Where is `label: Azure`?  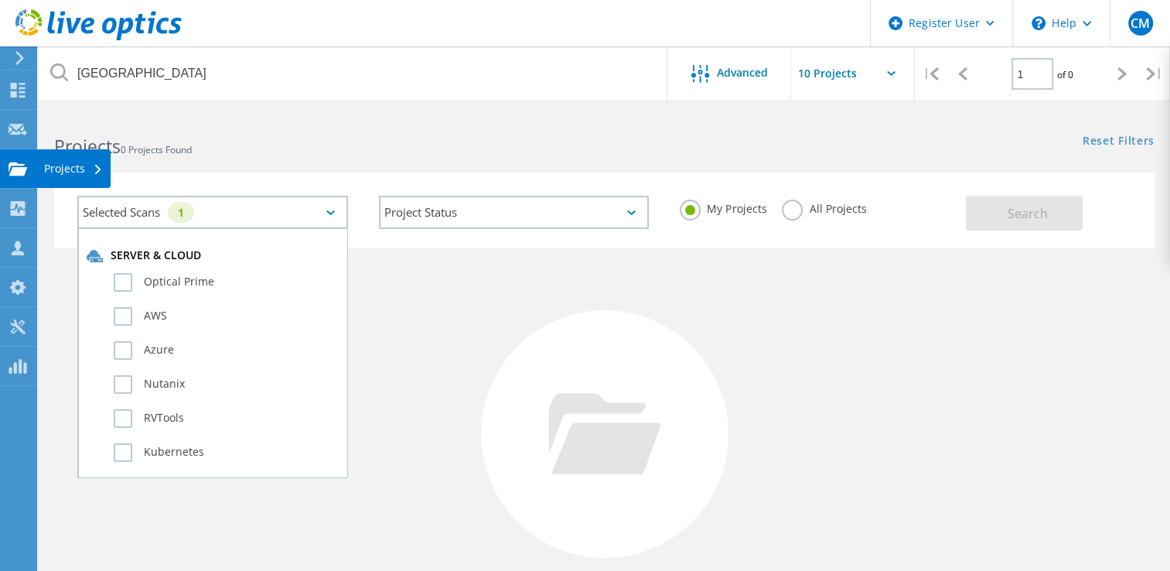
label: Azure is located at coordinates (226, 350).